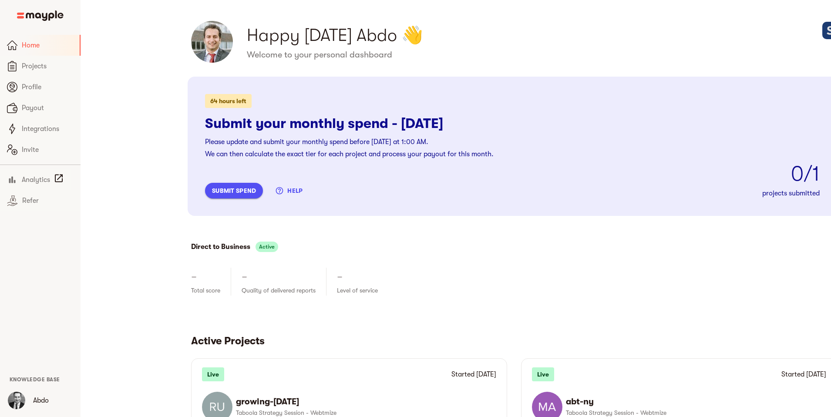 Image resolution: width=831 pixels, height=417 pixels. I want to click on span: Payout, so click(47, 108).